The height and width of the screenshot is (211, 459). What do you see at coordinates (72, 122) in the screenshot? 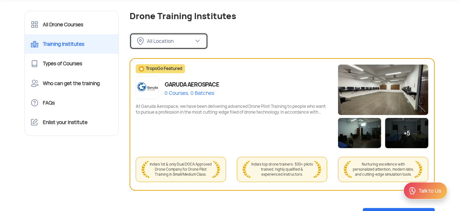
I see `a: Enlist your Institute` at bounding box center [72, 122].